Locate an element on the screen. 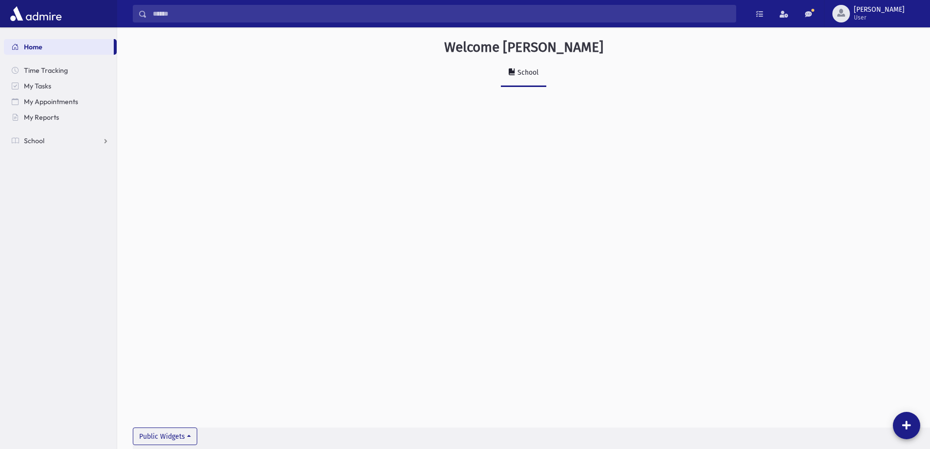 This screenshot has height=449, width=930. a: My Reports is located at coordinates (60, 117).